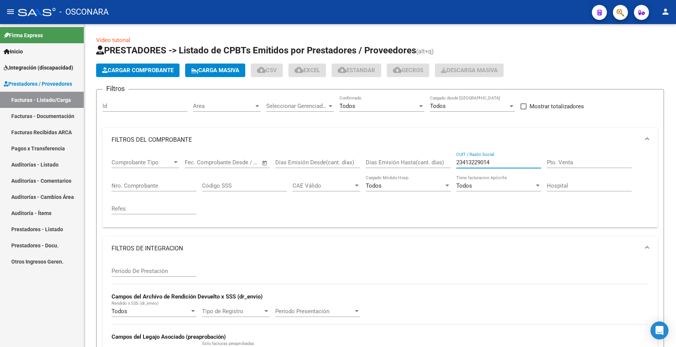  I want to click on mat-expansion-panel-header: FILTROS DEL COMPROBANTE, so click(380, 140).